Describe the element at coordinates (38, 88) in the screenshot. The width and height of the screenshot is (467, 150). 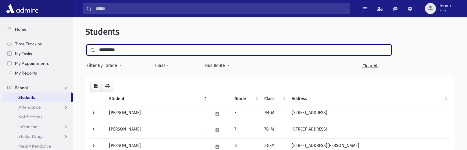
I see `a: School` at that location.